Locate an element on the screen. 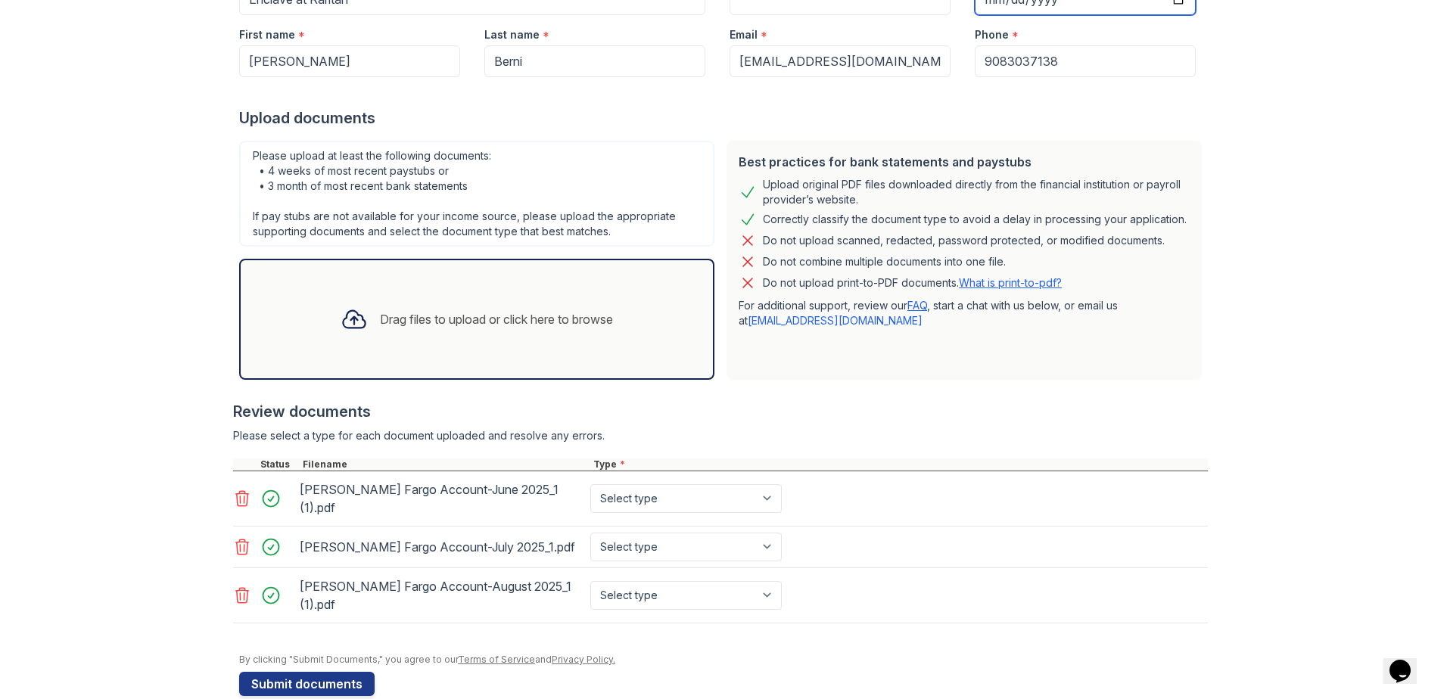 The width and height of the screenshot is (1447, 699). label: Last name is located at coordinates (512, 35).